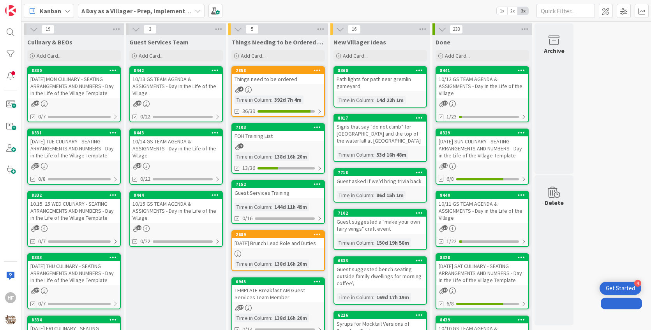 This screenshot has height=330, width=651. Describe the element at coordinates (452, 117) in the screenshot. I see `span: 1/23` at that location.